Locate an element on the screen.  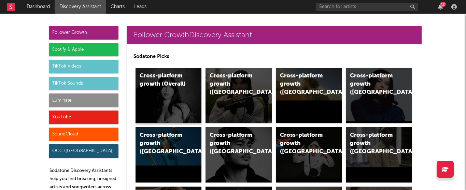
div: TikTok Videos is located at coordinates (84, 67).